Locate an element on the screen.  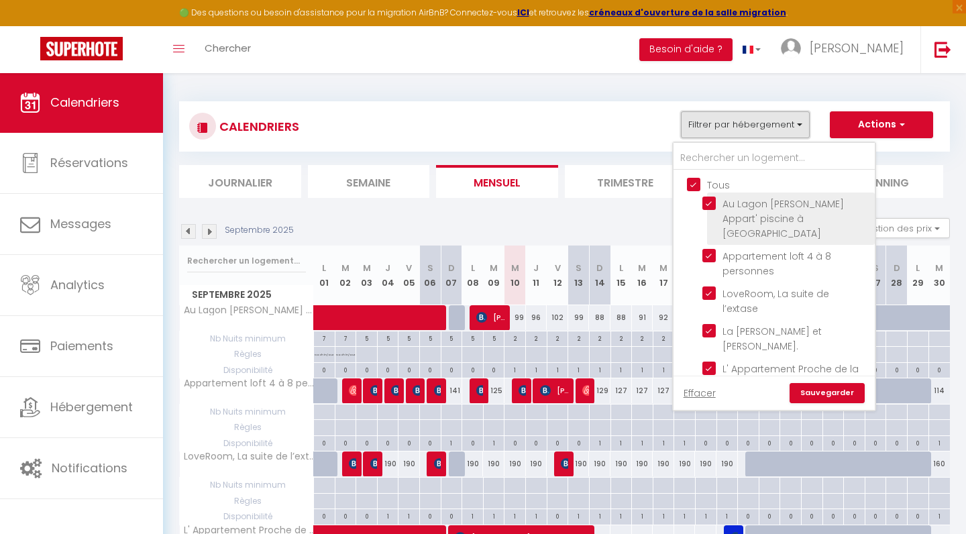
button: Besoin d'aide ? is located at coordinates (686, 50).